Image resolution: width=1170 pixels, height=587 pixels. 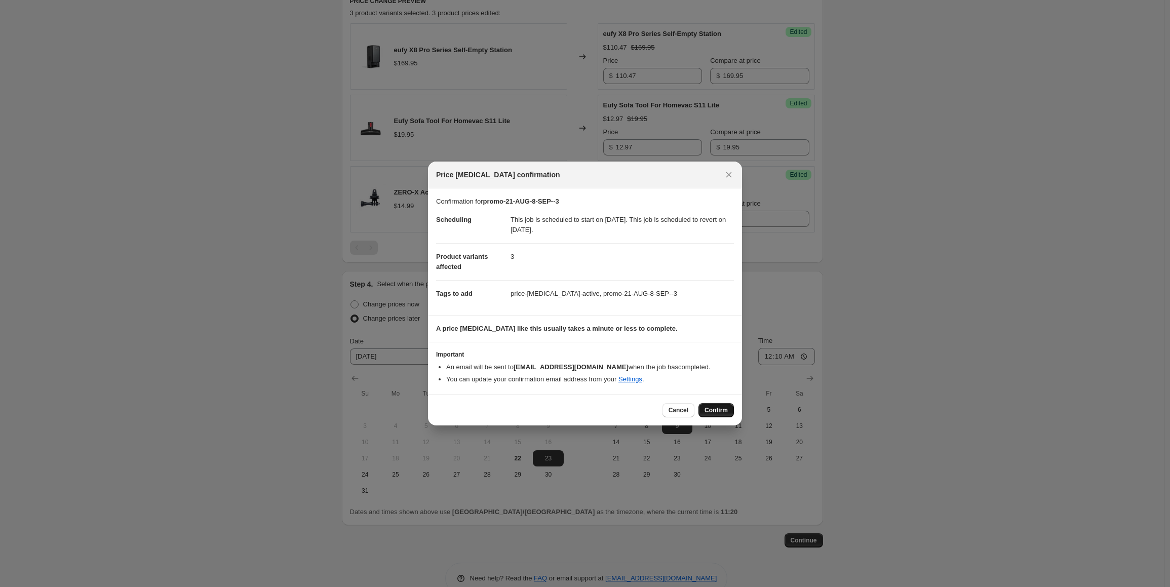 What do you see at coordinates (585, 202) in the screenshot?
I see `p: Confirmation for` at bounding box center [585, 202].